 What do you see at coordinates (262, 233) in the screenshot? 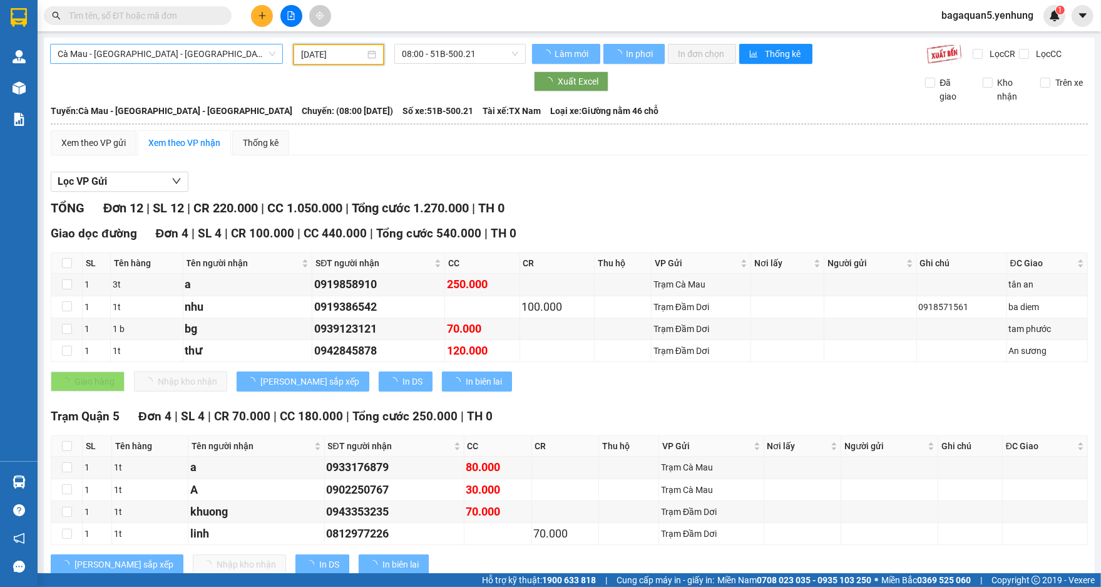
I see `span: CR 100.000` at bounding box center [262, 233].